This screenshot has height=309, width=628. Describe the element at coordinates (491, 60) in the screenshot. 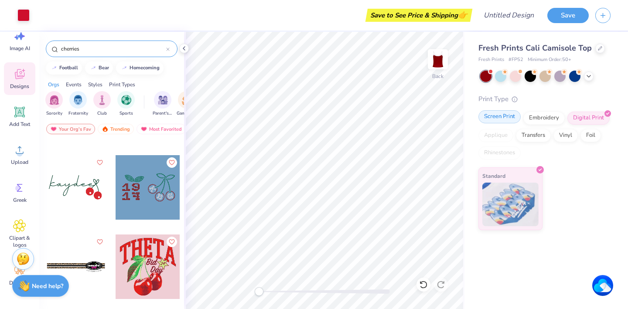

I see `span: Fresh Prints` at that location.